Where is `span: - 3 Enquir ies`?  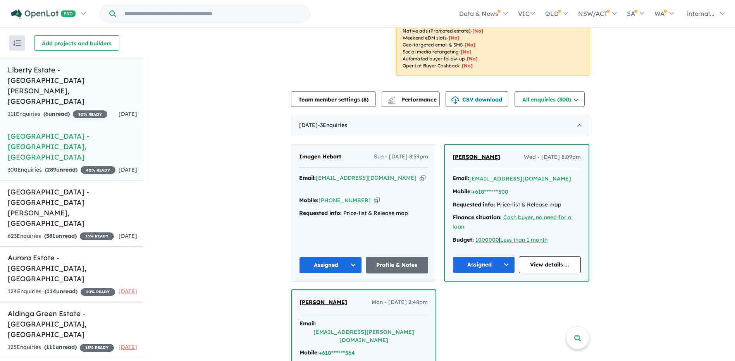
span: - 3 Enquir ies is located at coordinates (332, 125).